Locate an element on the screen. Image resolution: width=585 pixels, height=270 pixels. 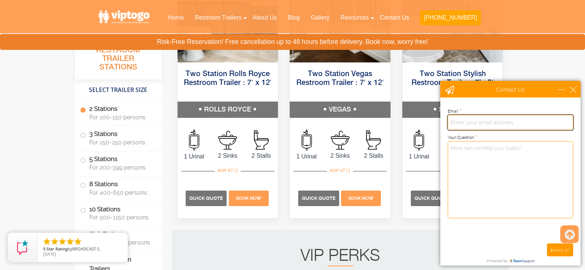
h5: VEGAS is located at coordinates (340, 110).